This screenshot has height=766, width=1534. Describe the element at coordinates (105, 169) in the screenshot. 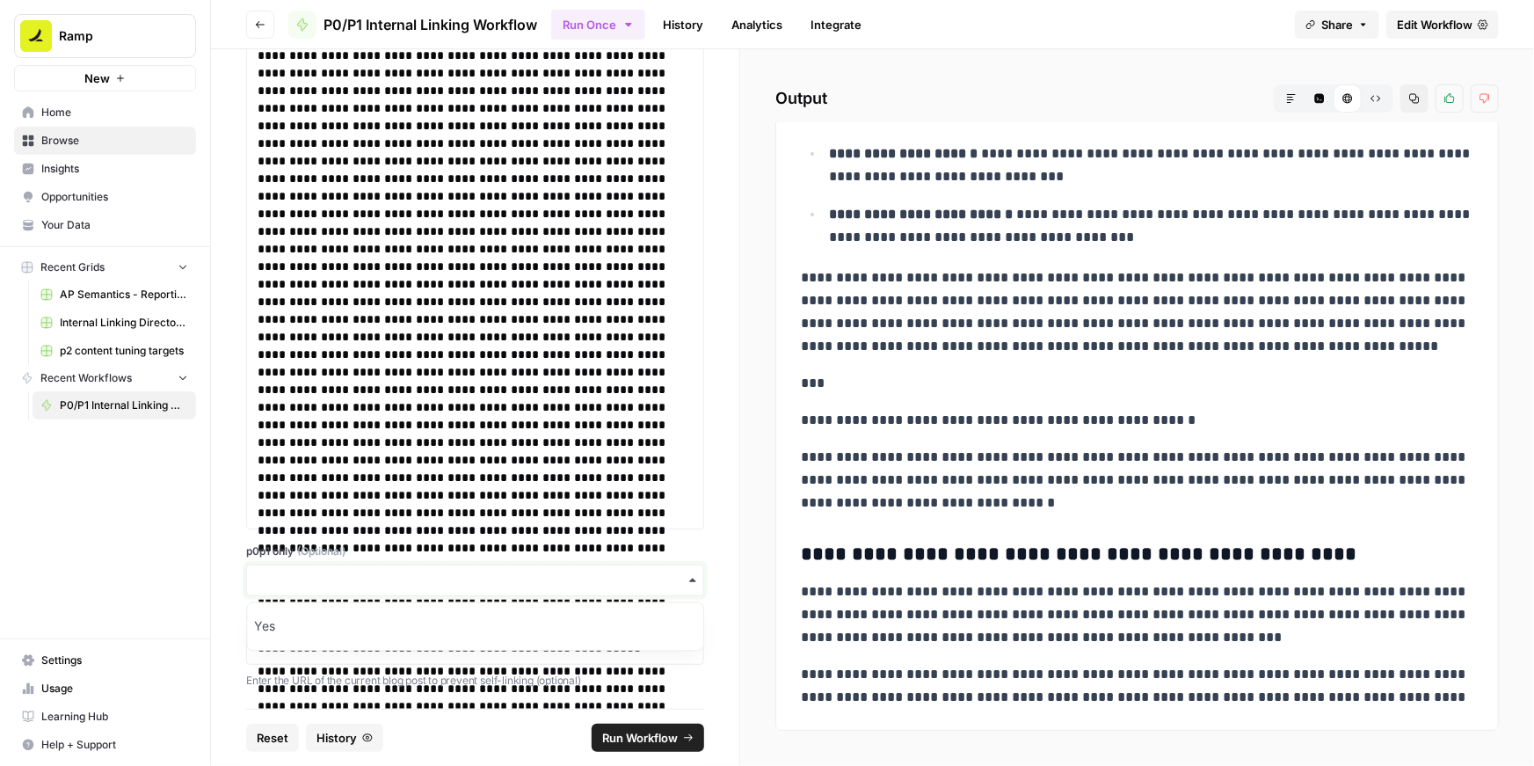

I see `a: Insights` at that location.